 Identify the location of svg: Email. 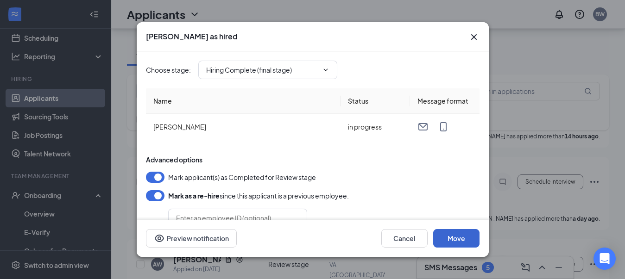
(423, 127).